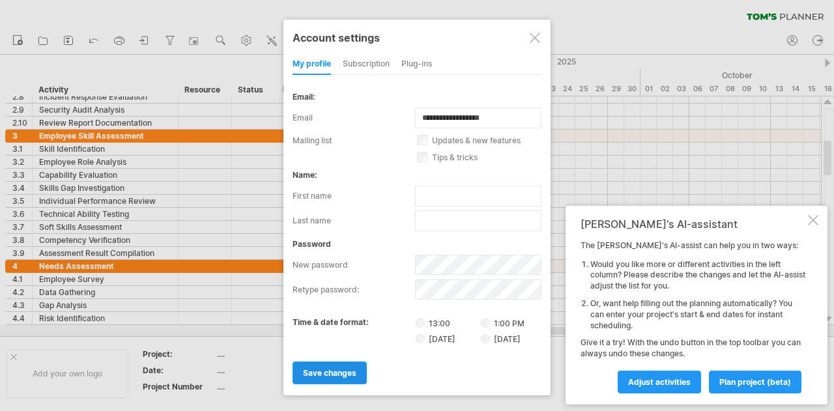 The height and width of the screenshot is (411, 834). I want to click on span: Adjust activities, so click(660, 382).